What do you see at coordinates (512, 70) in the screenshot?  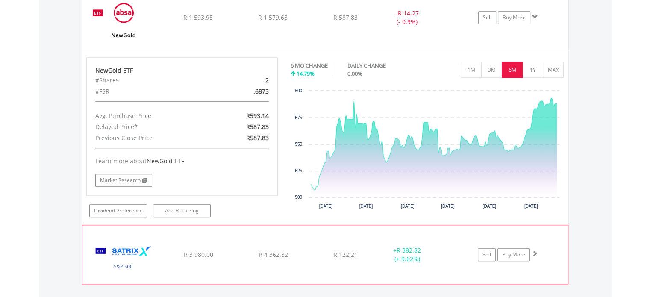 I see `button: 6M` at bounding box center [512, 70].